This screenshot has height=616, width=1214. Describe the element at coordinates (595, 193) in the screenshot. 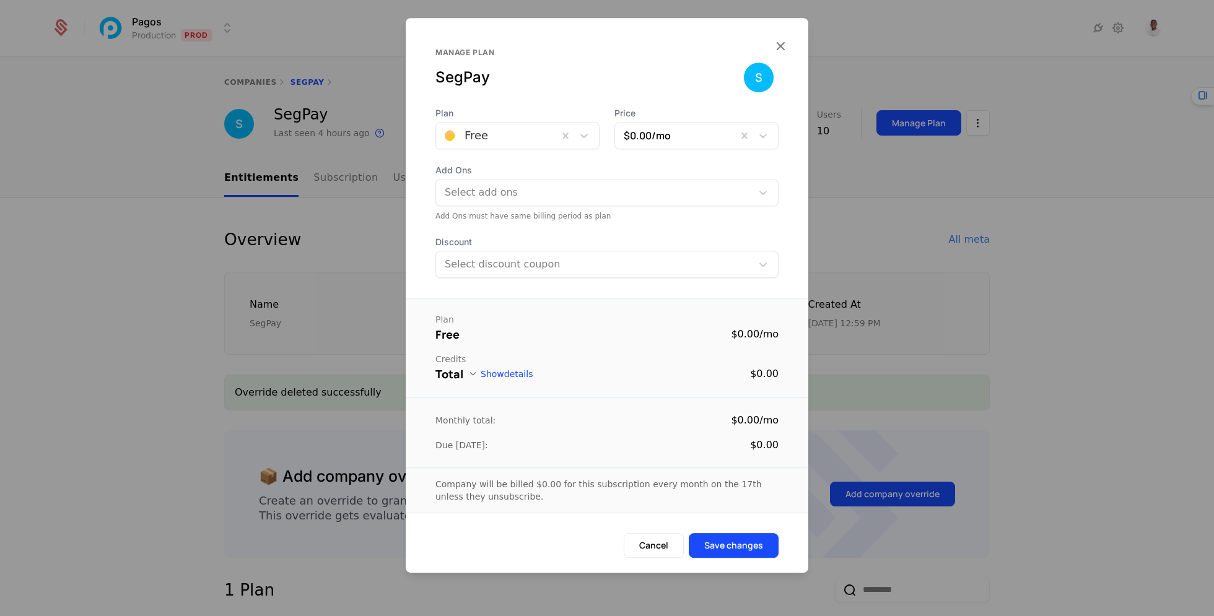

I see `div: Select add ons` at that location.